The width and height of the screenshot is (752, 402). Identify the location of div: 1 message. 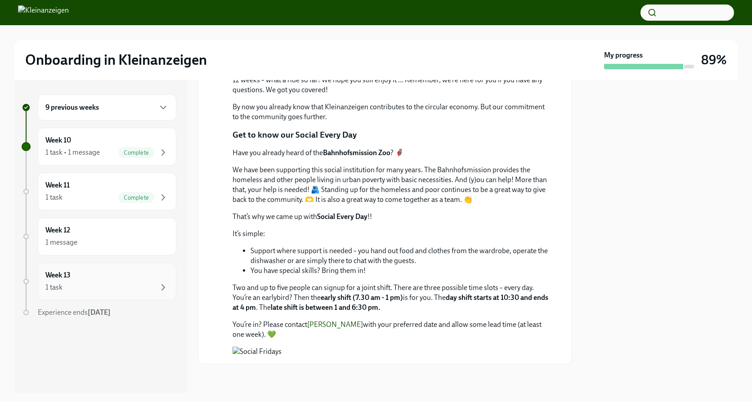
(61, 243).